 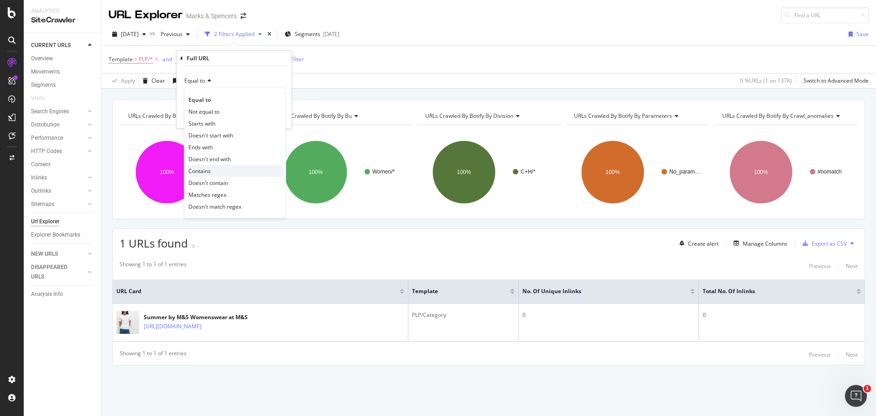 I want to click on text: #nomatch, so click(x=829, y=172).